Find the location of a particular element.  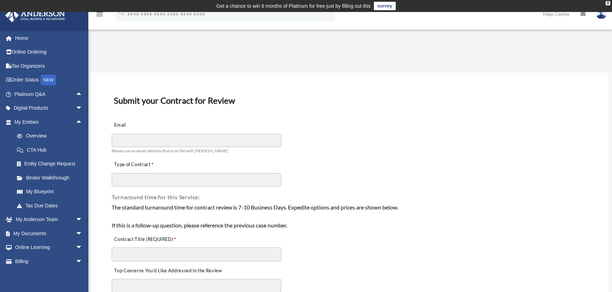

div: close is located at coordinates (607, 3).